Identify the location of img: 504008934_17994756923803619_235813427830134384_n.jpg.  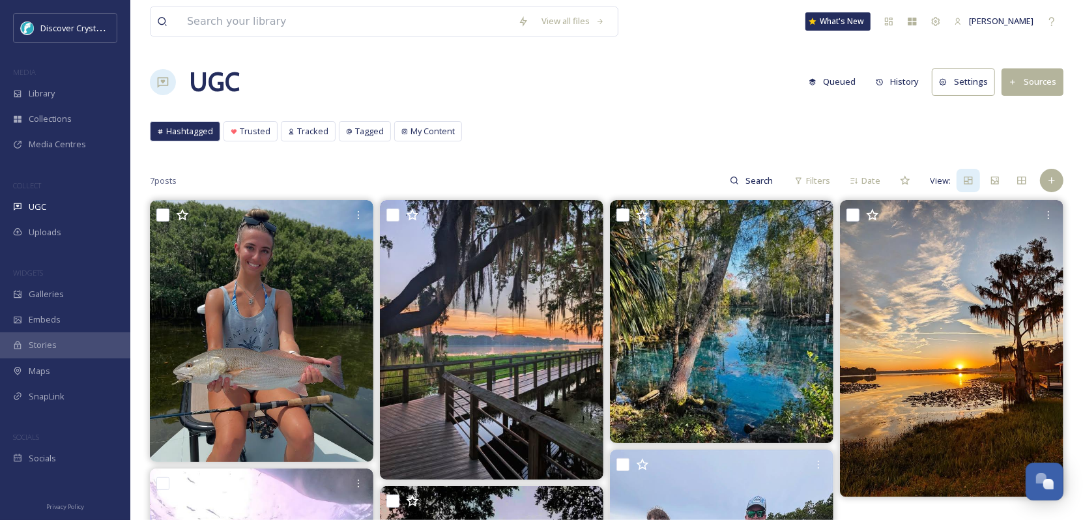
(951, 348).